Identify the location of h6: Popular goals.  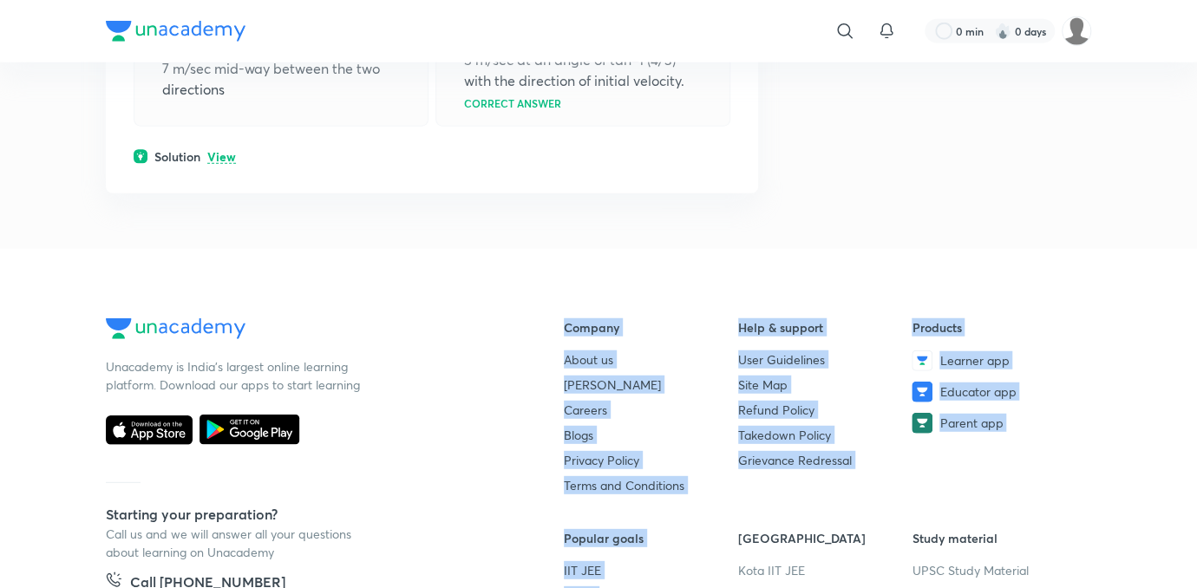
(650, 538).